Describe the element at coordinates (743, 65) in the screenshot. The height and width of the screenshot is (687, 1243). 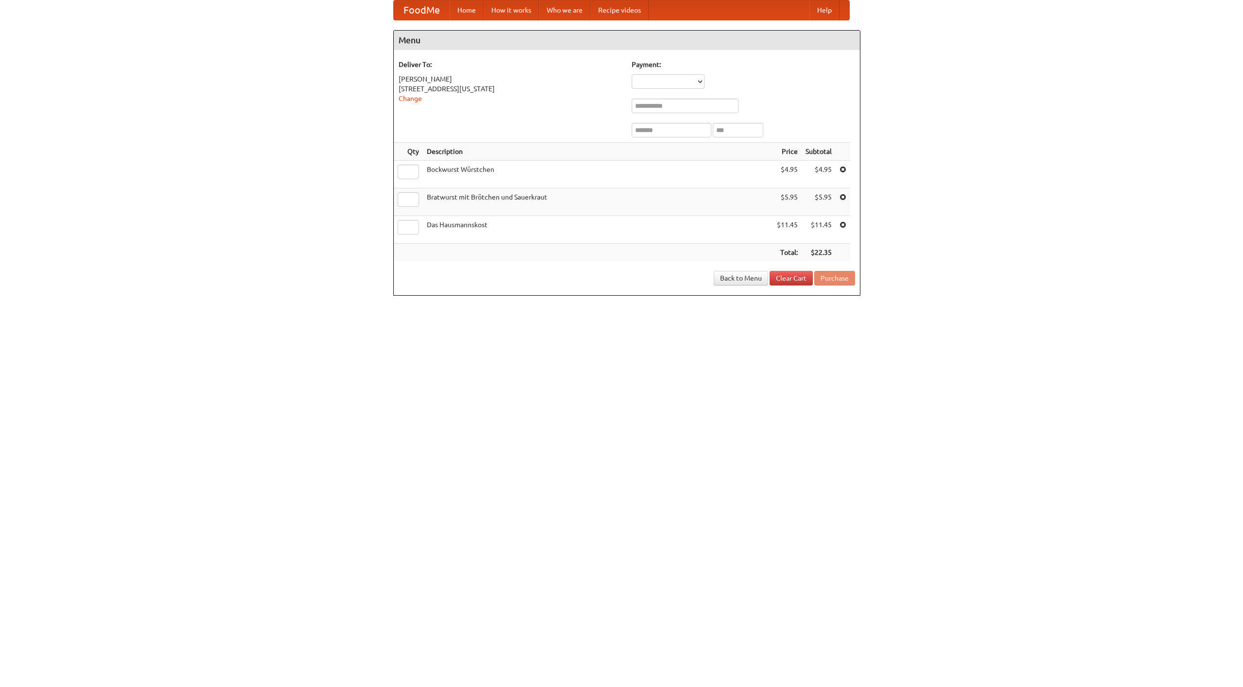
I see `h5: Payment:` at that location.